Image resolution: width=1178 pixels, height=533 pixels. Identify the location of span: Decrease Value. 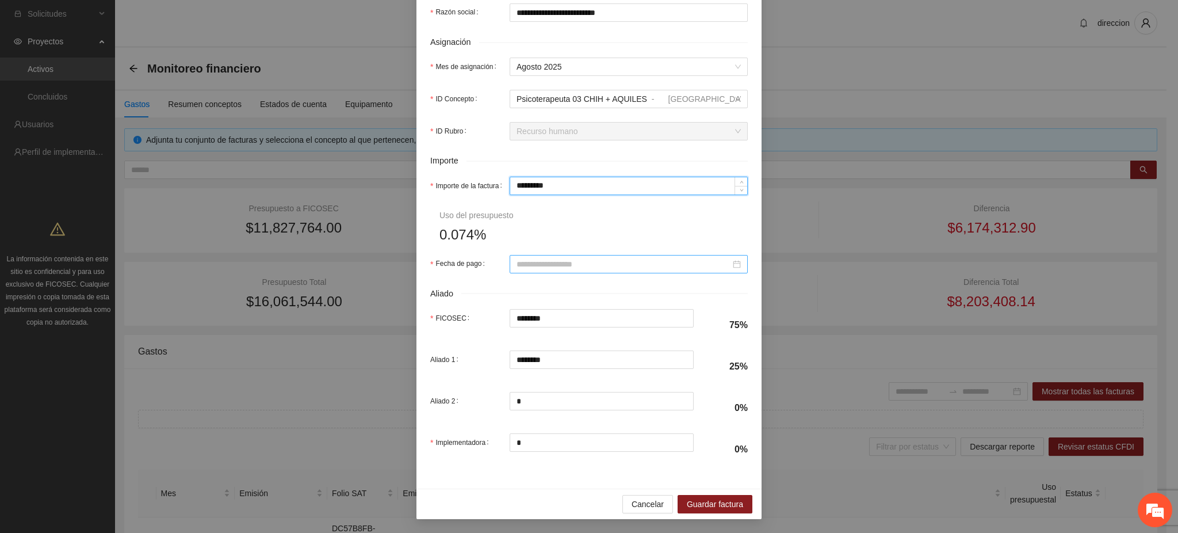
(741, 190).